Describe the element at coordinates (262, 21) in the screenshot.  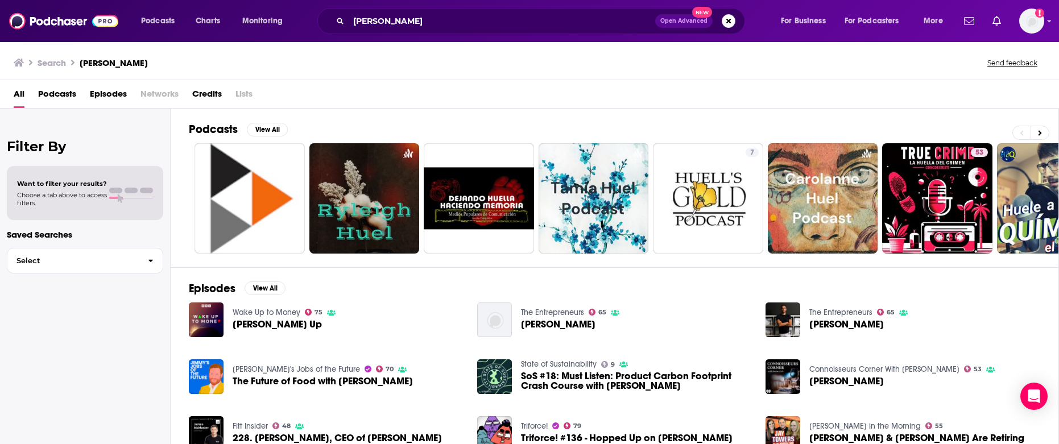
I see `span: Monitoring` at that location.